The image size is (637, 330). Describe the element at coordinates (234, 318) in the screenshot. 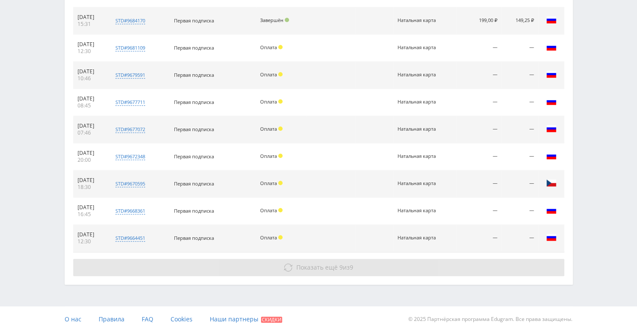

I see `span: Наши партнеры` at that location.